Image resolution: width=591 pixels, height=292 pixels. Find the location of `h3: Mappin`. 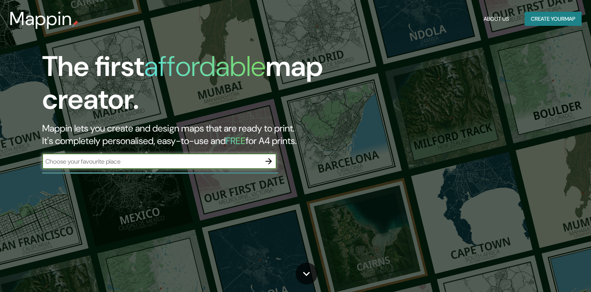

h3: Mappin is located at coordinates (41, 19).